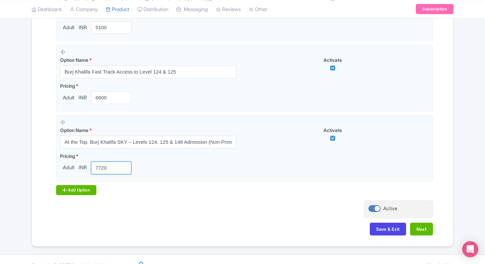 The height and width of the screenshot is (264, 485). Describe the element at coordinates (422, 229) in the screenshot. I see `button: Next` at that location.